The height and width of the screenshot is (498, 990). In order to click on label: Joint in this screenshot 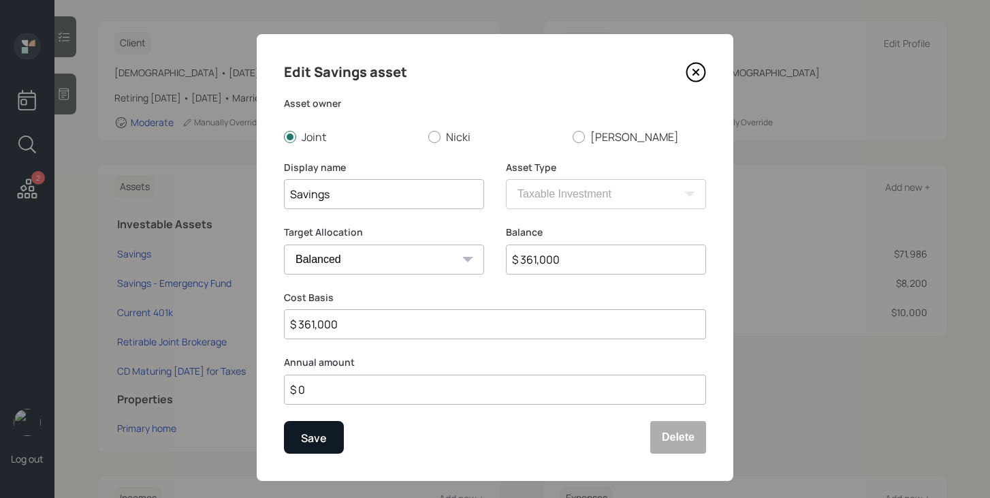, I will do `click(351, 137)`.